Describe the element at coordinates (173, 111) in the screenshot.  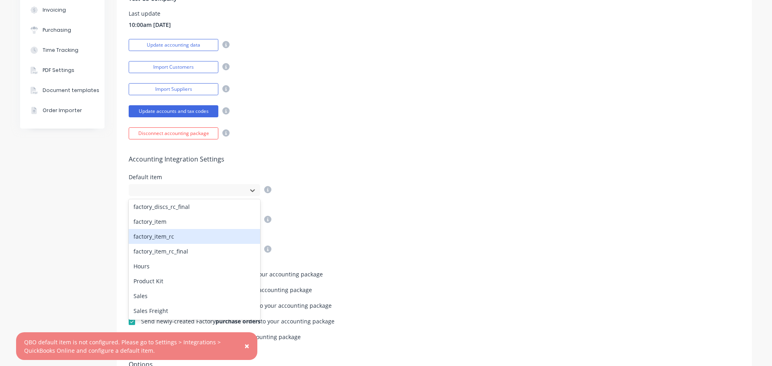
I see `button: Update accounts and tax codes` at that location.